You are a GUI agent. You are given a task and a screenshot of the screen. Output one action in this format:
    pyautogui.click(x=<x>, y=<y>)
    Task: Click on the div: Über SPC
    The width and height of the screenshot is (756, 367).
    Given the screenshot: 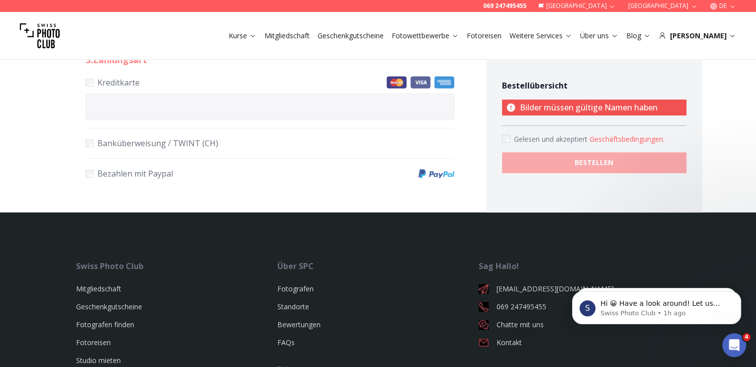 What is the action you would take?
    pyautogui.click(x=378, y=266)
    